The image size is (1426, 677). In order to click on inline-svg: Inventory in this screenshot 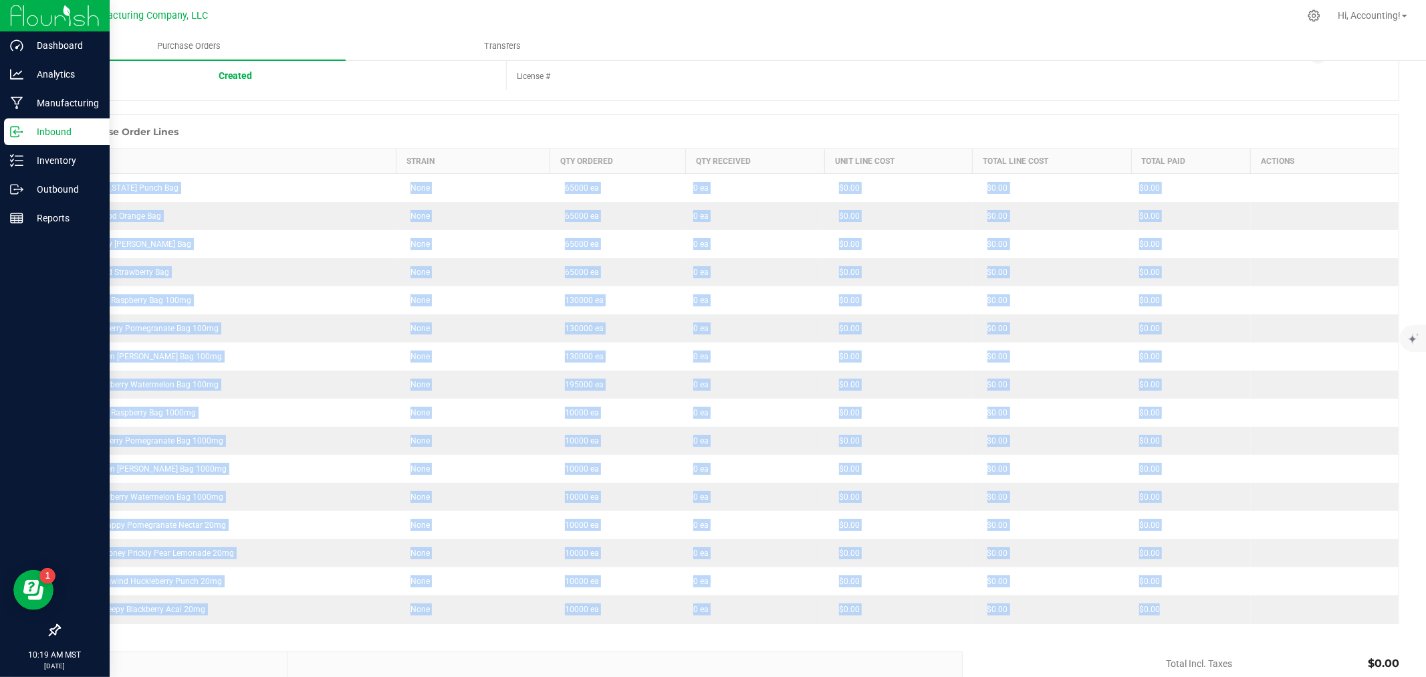, I will do `click(17, 160)`.